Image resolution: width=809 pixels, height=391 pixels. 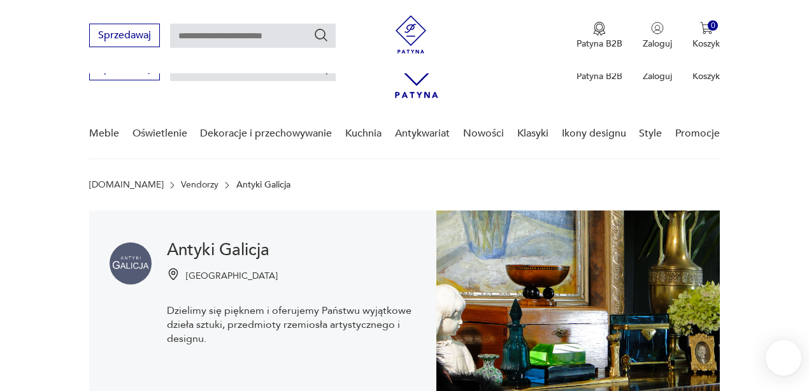 I want to click on a: Meble, so click(x=104, y=133).